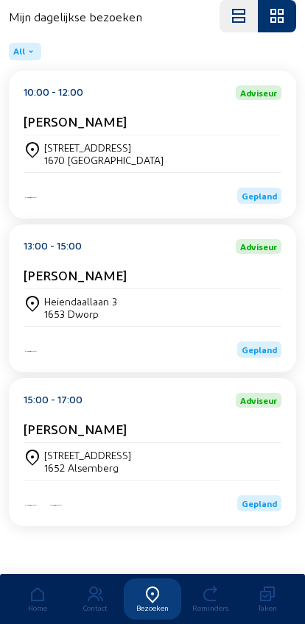 The image size is (305, 624). I want to click on div: Taken, so click(267, 608).